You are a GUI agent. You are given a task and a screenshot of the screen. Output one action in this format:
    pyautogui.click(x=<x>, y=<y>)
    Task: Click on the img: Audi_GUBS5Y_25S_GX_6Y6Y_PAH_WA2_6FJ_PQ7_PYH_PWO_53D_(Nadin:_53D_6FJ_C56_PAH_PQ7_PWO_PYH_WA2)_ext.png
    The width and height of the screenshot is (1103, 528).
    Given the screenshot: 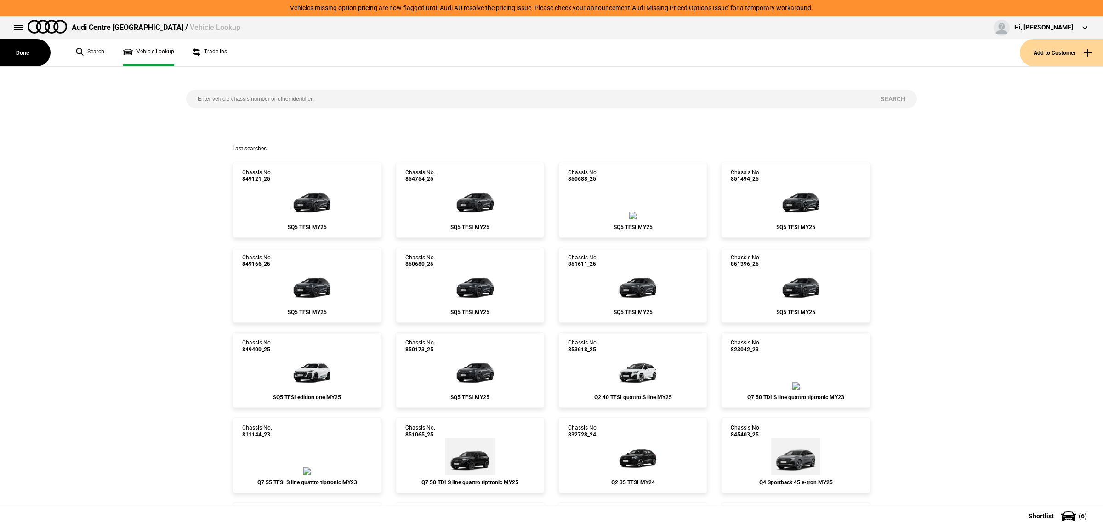 What is the action you would take?
    pyautogui.click(x=796, y=286)
    